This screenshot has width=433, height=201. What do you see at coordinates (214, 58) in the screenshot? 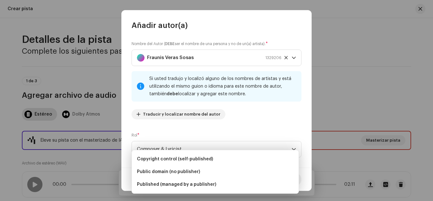
I see `span: Fraunis Veras Sosas` at bounding box center [214, 58].